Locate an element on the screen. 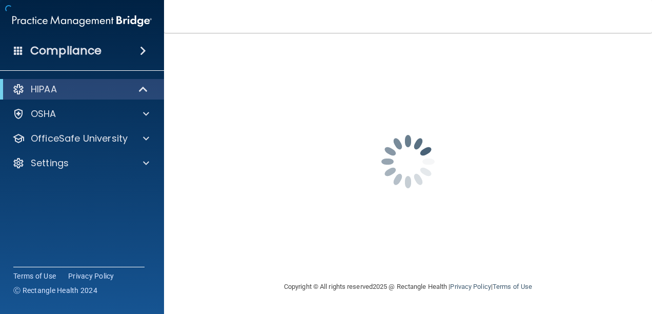  a: OSHA is located at coordinates (80, 114).